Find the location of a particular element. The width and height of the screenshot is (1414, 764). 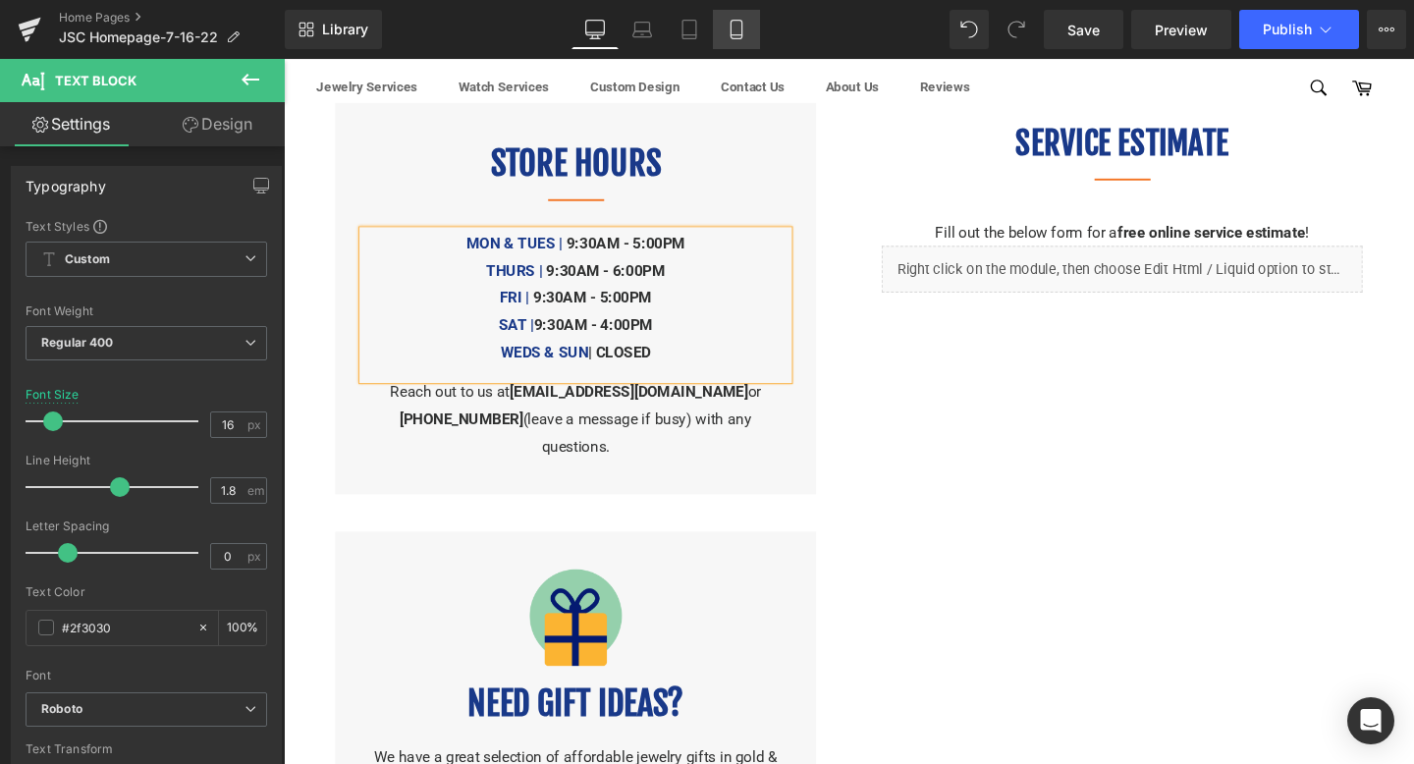

font: WEDS & SUN is located at coordinates (274, 307).